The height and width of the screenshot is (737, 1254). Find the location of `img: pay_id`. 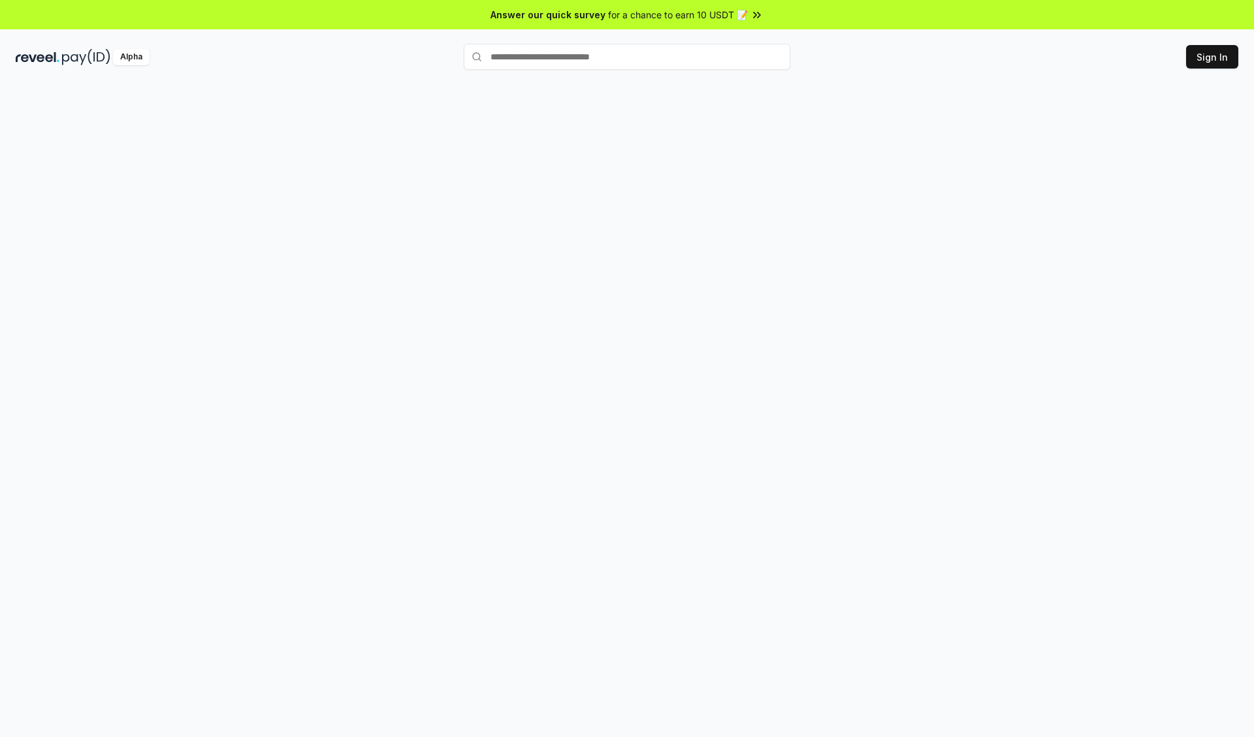

img: pay_id is located at coordinates (86, 57).